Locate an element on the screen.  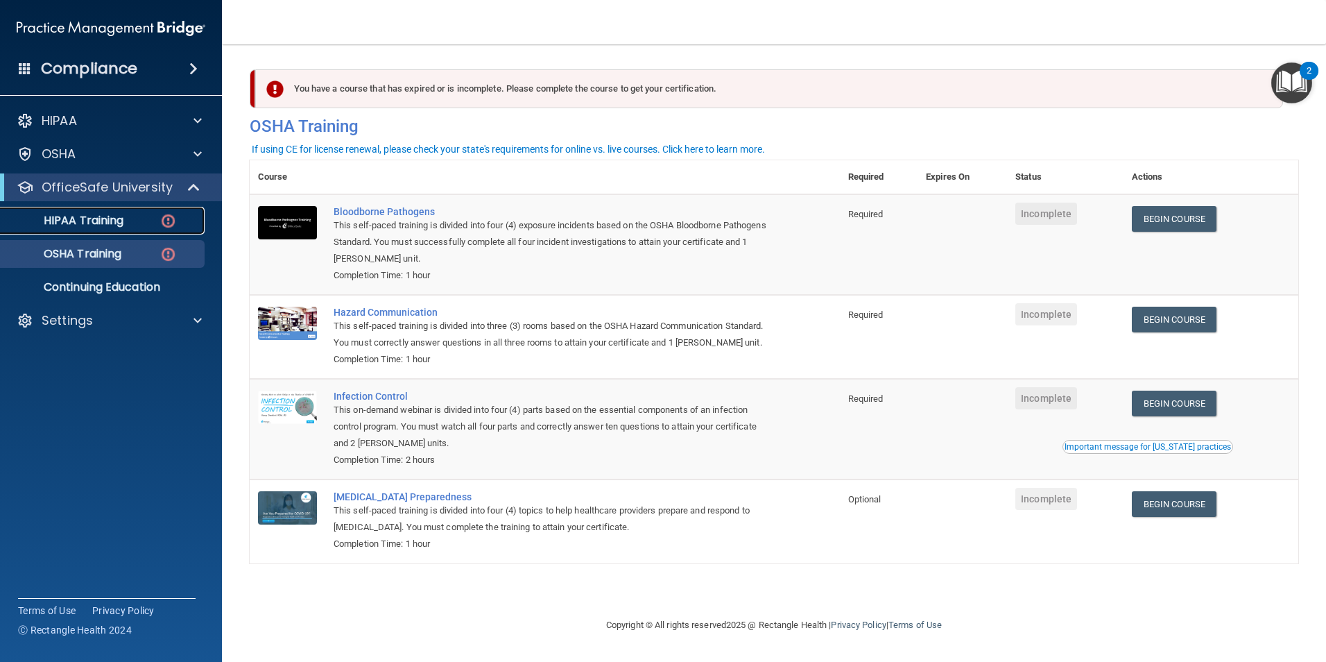
div: You have a course that has expired or is incomplete. Please complete the course to get your certi... is located at coordinates (769, 89).